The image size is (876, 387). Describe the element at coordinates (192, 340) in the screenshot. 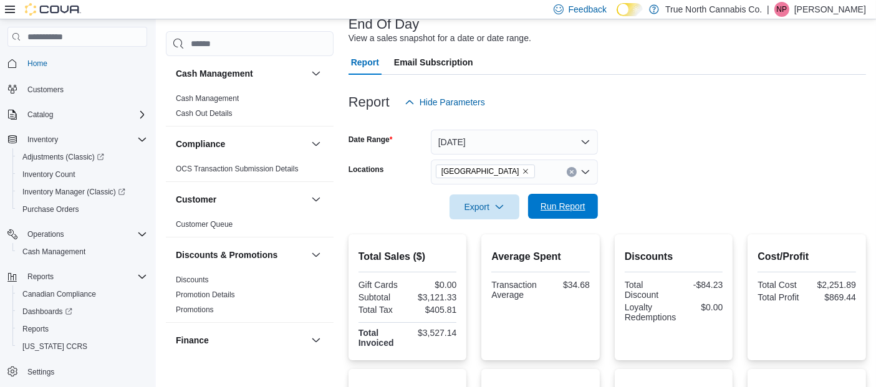

I see `h3: Finance` at that location.